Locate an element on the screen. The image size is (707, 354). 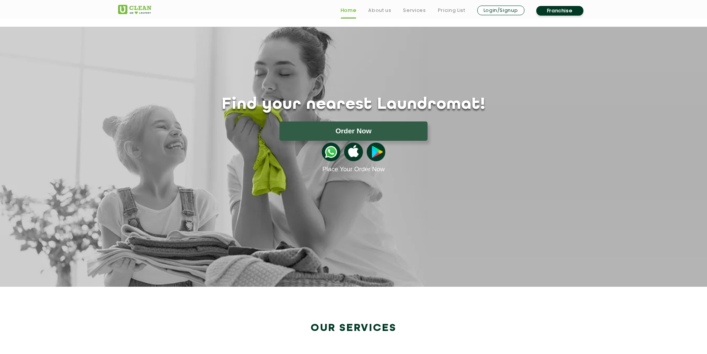
a: Login/Signup is located at coordinates (501, 10).